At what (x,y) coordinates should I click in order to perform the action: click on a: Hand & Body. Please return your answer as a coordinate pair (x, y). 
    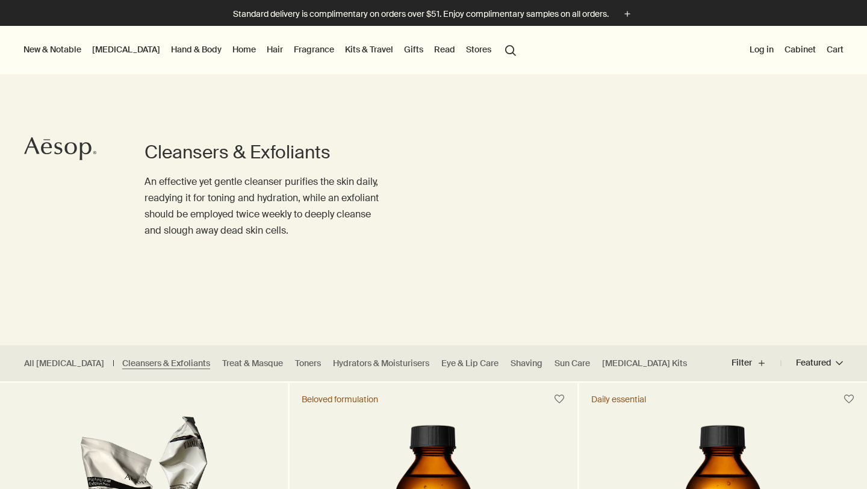
    Looking at the image, I should click on (196, 49).